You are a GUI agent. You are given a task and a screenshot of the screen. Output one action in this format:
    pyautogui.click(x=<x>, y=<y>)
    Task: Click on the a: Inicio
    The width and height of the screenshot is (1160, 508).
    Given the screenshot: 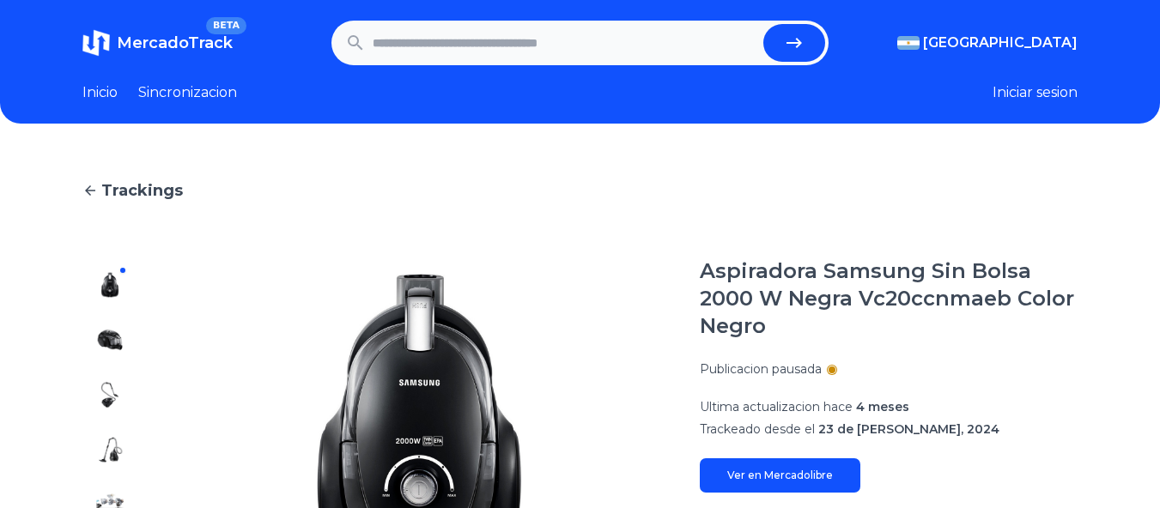 What is the action you would take?
    pyautogui.click(x=100, y=93)
    